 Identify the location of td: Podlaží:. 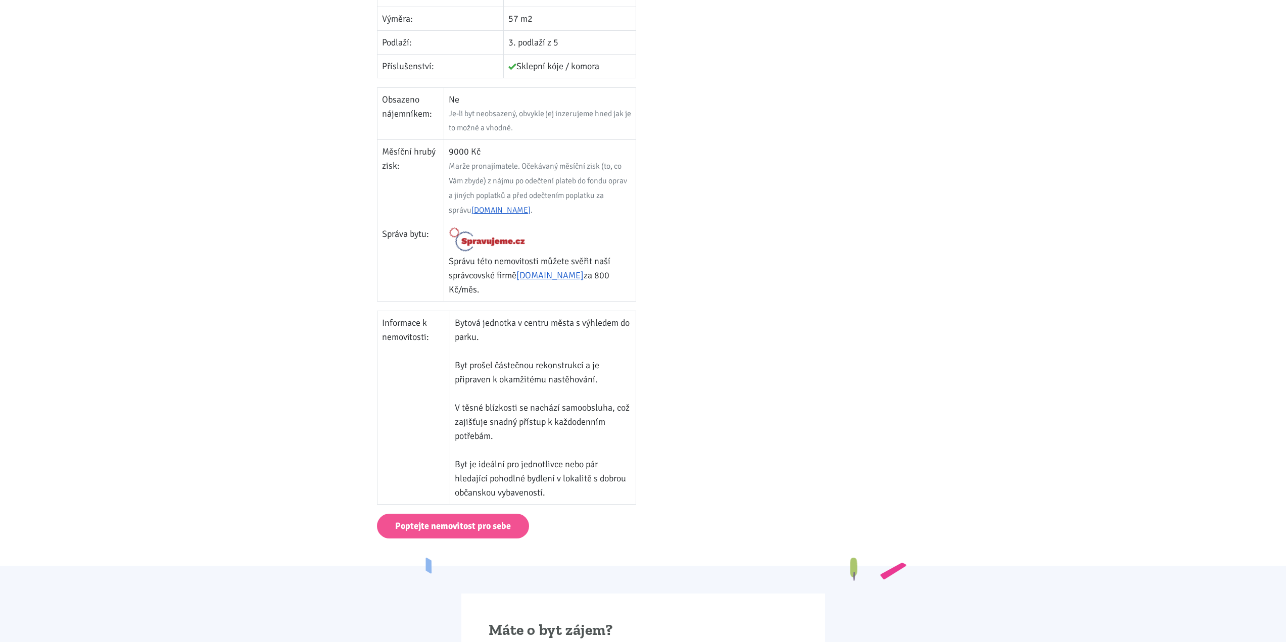
(441, 42).